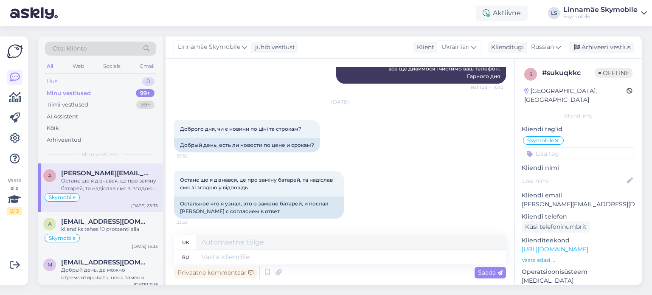 This screenshot has height=295, width=652. Describe the element at coordinates (64, 140) in the screenshot. I see `div: Arhiveeritud` at that location.